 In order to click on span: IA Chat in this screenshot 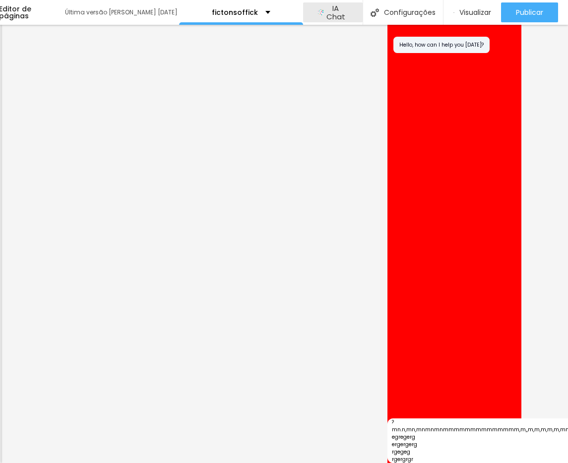, I will do `click(335, 12)`.